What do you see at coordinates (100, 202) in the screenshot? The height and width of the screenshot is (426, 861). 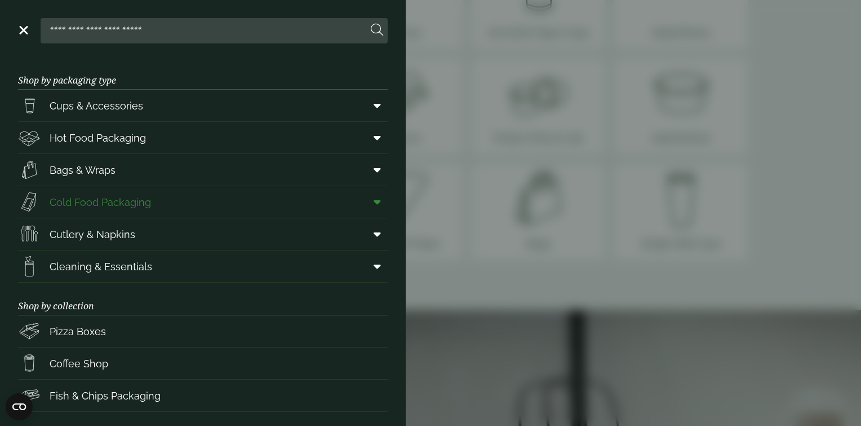 I see `span: Cold Food Packaging` at bounding box center [100, 202].